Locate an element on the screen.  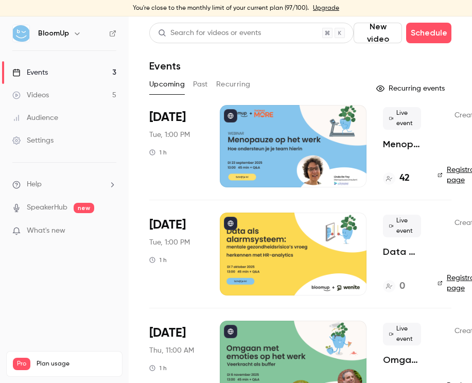
div: Videos is located at coordinates (30, 95).